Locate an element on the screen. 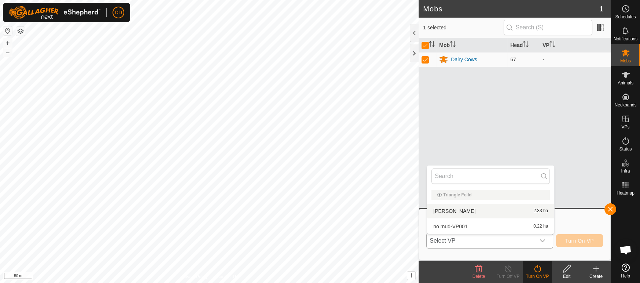 Image resolution: width=640 pixels, height=283 pixels. span: 2.33 ha is located at coordinates (541, 211).